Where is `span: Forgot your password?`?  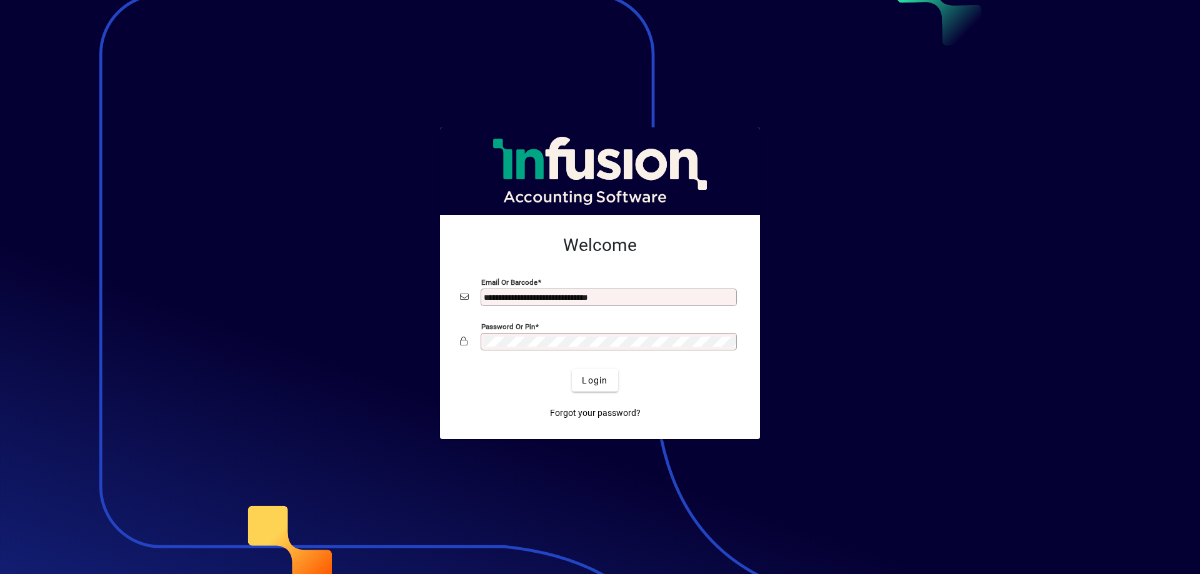 span: Forgot your password? is located at coordinates (595, 413).